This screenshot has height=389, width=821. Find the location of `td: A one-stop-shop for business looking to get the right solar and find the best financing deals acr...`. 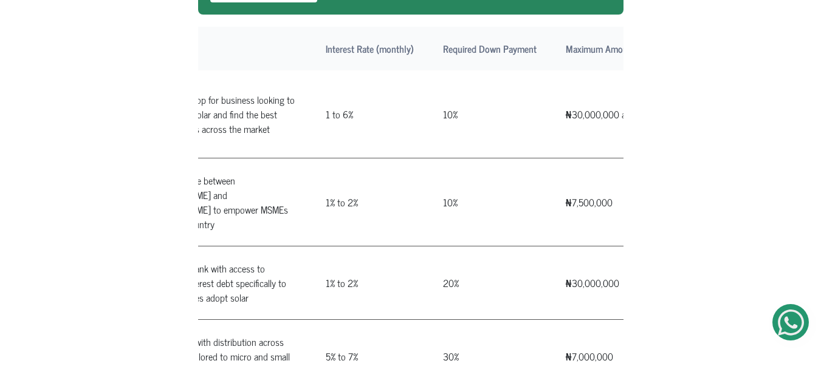

td: A one-stop-shop for business looking to get the right solar and find the best financing deals acr... is located at coordinates (220, 114).